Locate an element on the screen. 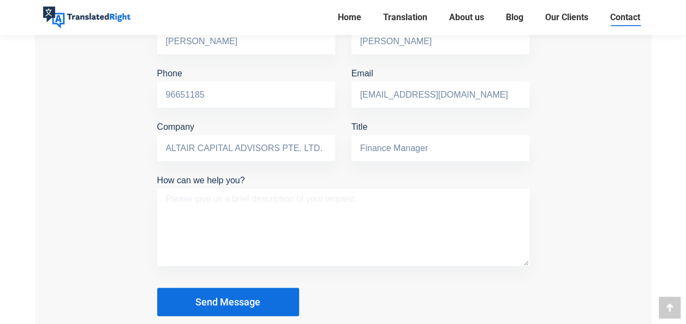  input: Last Name is located at coordinates (440, 41).